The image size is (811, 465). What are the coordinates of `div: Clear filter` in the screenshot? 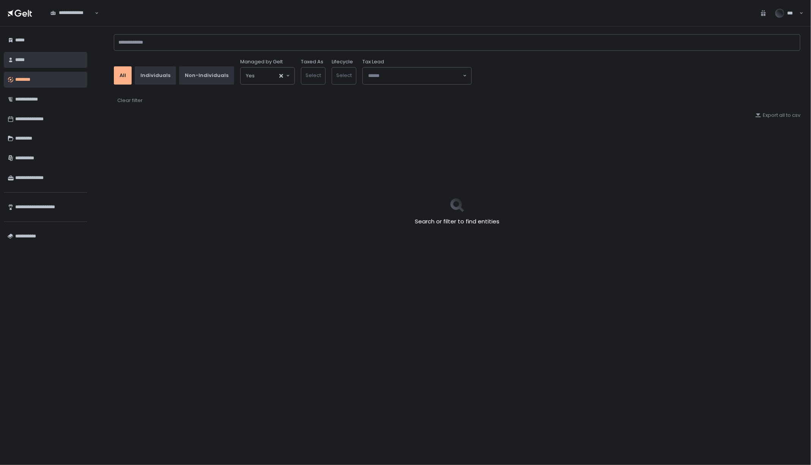 It's located at (130, 101).